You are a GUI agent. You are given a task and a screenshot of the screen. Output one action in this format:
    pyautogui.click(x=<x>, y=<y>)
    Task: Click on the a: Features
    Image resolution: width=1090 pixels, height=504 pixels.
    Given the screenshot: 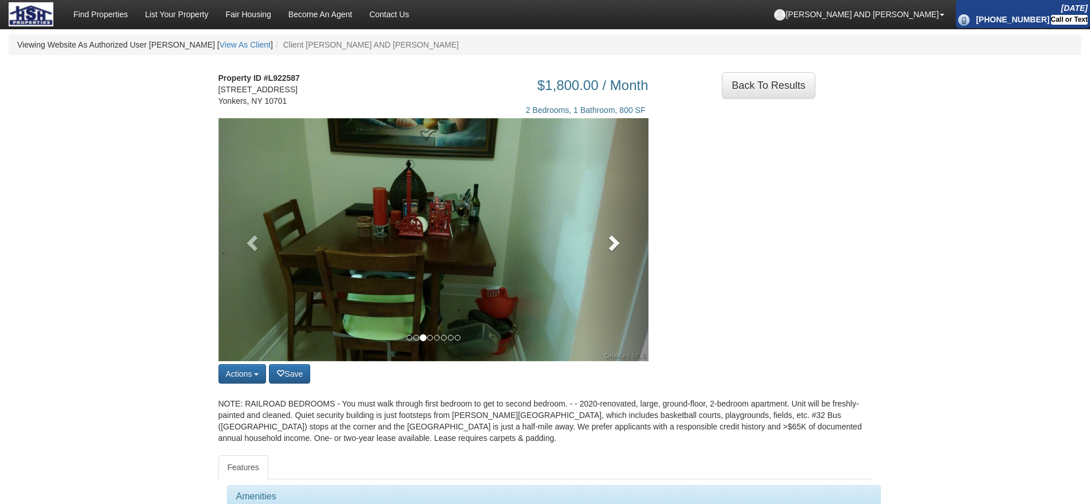 What is the action you would take?
    pyautogui.click(x=243, y=467)
    